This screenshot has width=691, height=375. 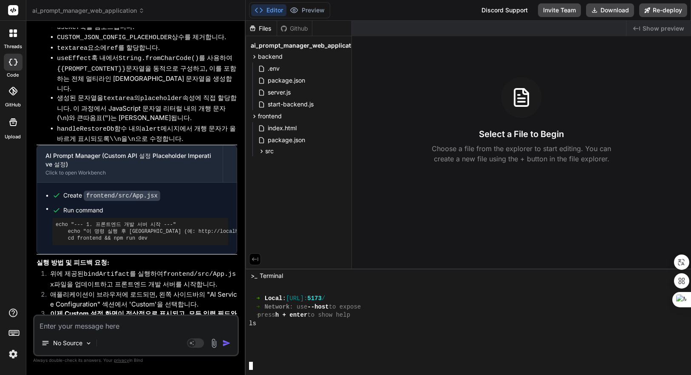 I want to click on div: Github, so click(x=295, y=28).